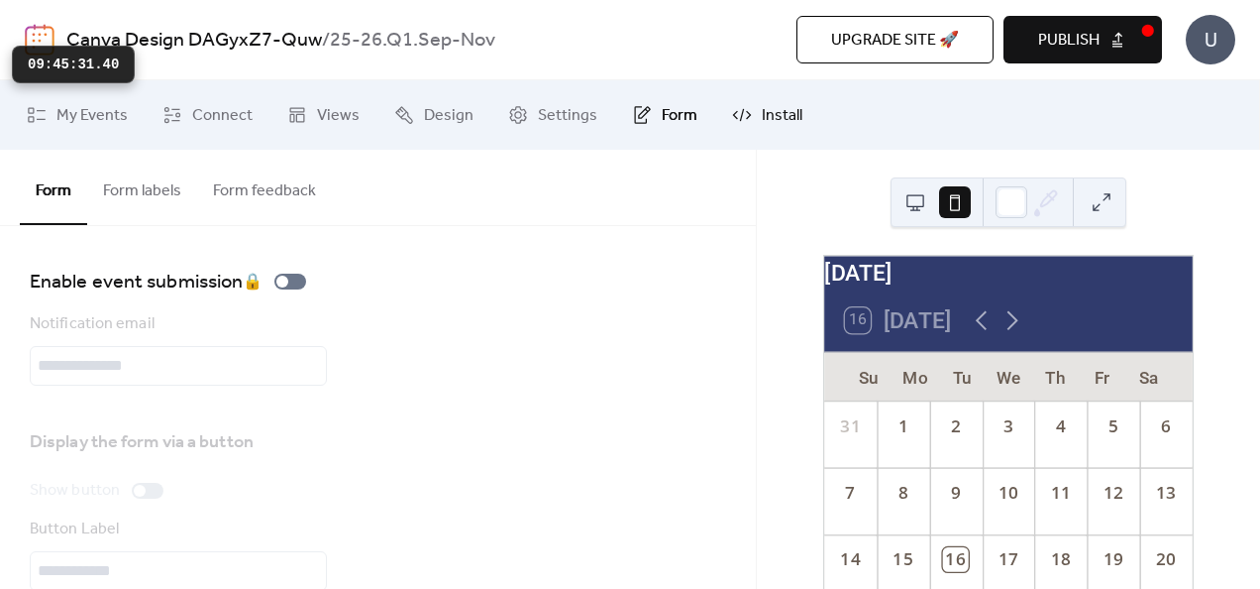  I want to click on div: 19, so click(1114, 560).